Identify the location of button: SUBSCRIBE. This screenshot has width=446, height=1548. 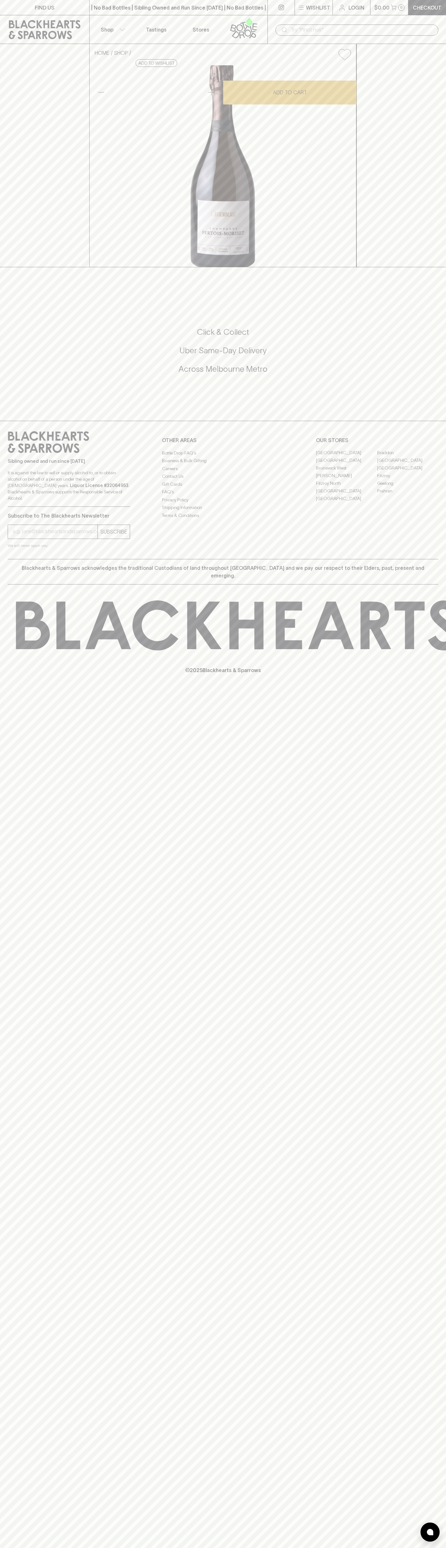
(114, 532).